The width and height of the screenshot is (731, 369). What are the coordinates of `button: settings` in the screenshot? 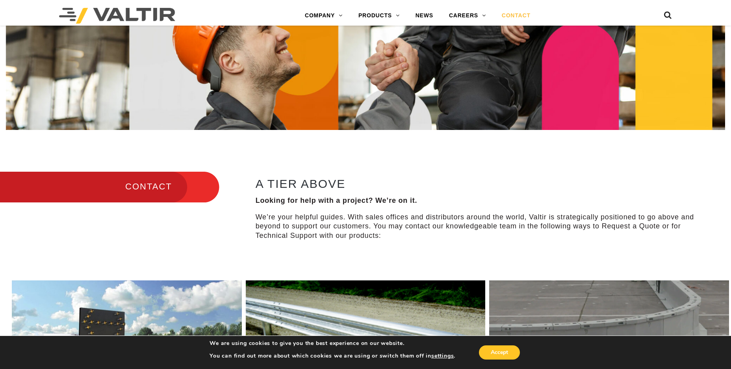 It's located at (442, 356).